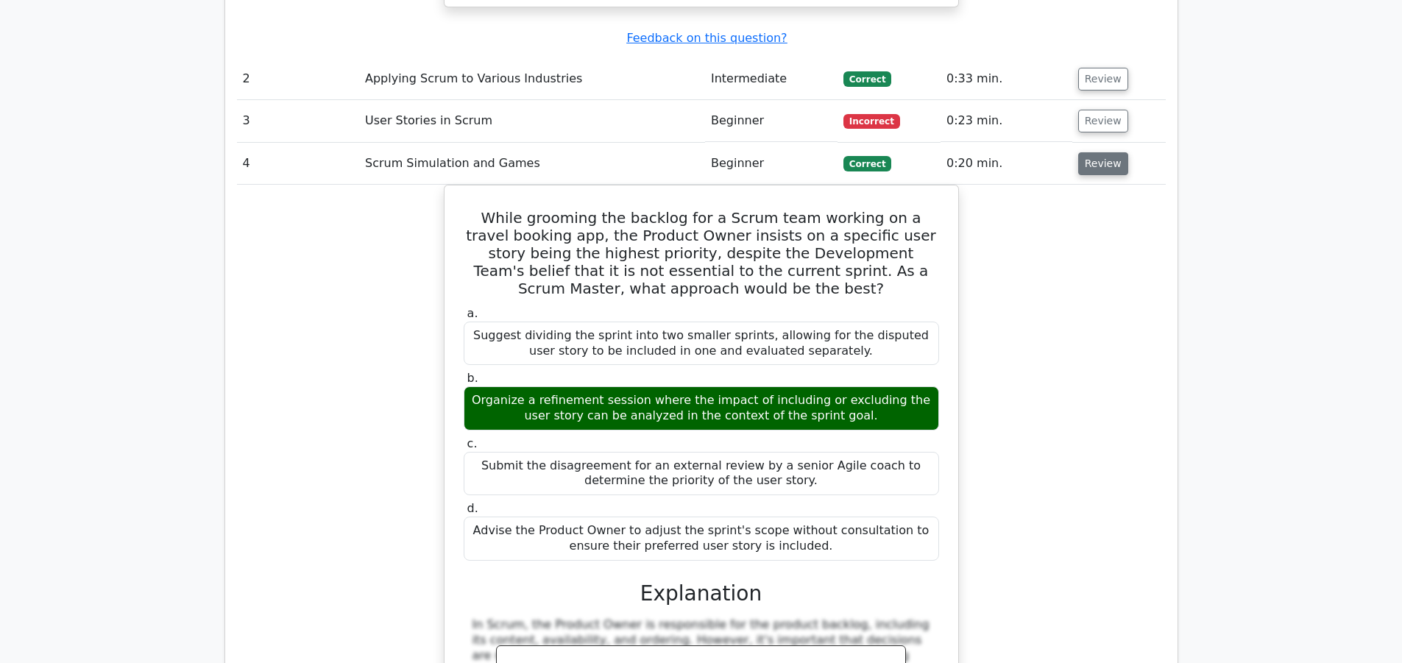  Describe the element at coordinates (702, 344) in the screenshot. I see `div: Suggest dividing the sprint into two smaller sprints, allowing for the disputed user story to be ...` at that location.